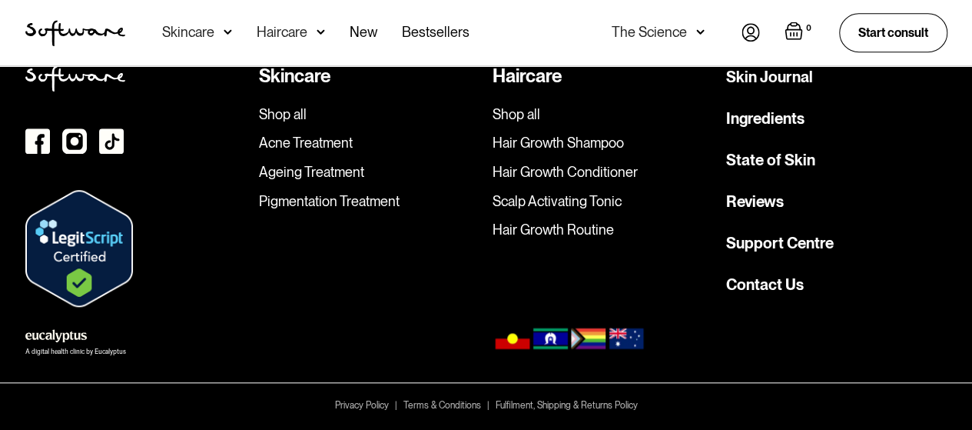 The height and width of the screenshot is (430, 972). I want to click on a: Open empty cart, so click(799, 32).